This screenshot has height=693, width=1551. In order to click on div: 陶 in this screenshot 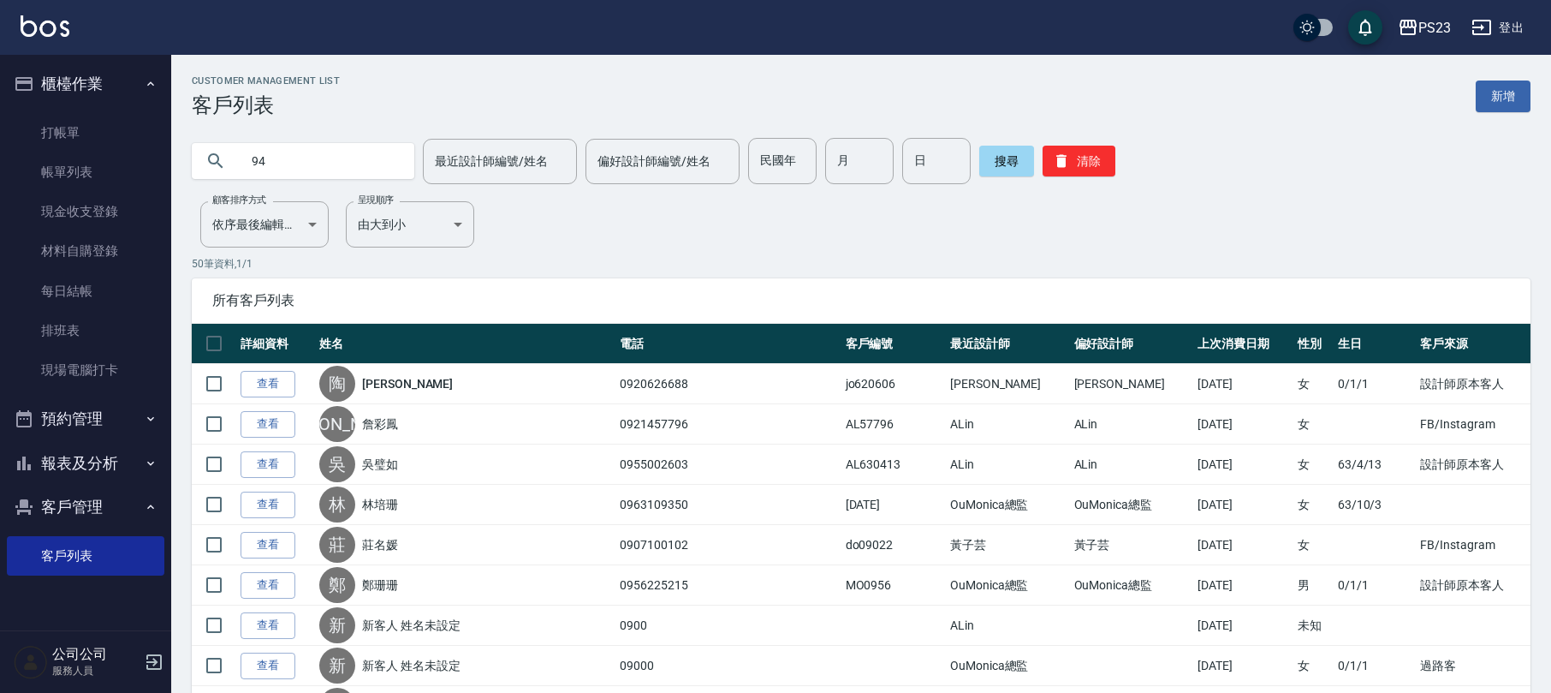, I will do `click(337, 384)`.